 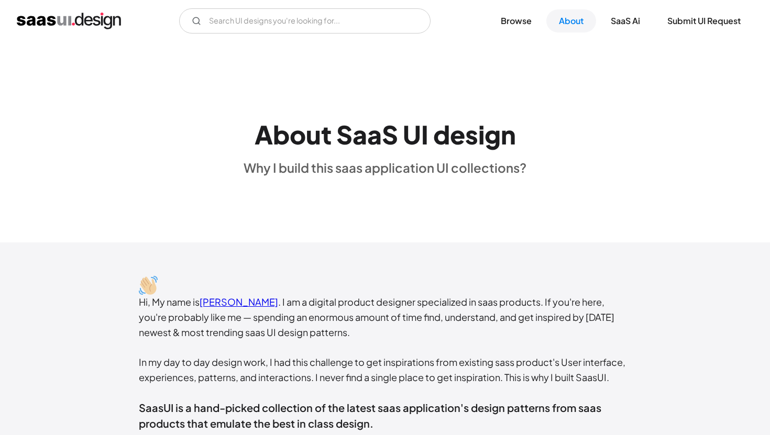 I want to click on span: SaasUI is a hand-picked collection of the latest saas application's design patterns from saas pro..., so click(x=370, y=415).